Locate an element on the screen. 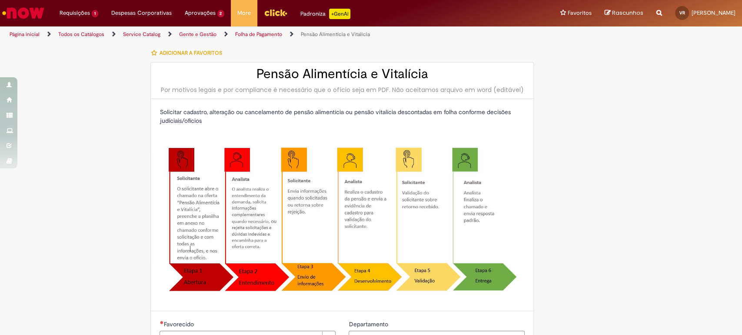 This screenshot has height=335, width=742. span: Rascunhos is located at coordinates (627, 13).